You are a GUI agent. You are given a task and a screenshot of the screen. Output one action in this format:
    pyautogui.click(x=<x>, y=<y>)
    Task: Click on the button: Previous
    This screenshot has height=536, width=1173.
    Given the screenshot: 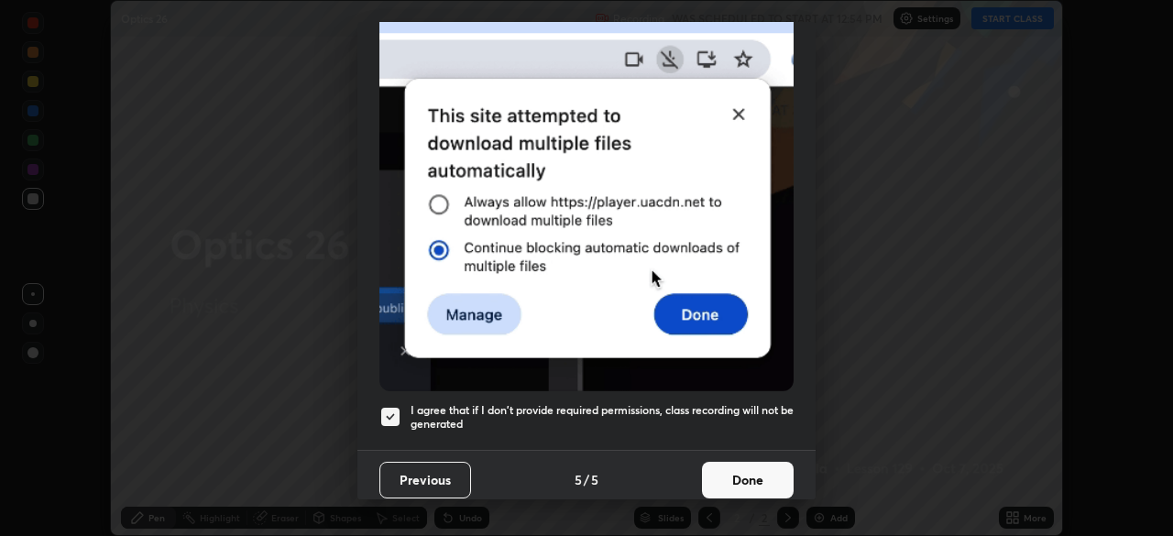 What is the action you would take?
    pyautogui.click(x=425, y=480)
    